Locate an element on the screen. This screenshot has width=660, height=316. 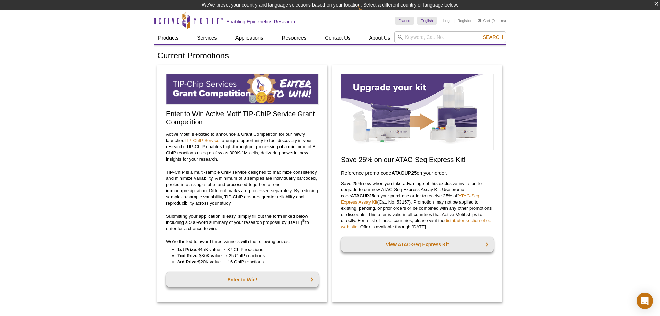
a: France is located at coordinates (404, 21).